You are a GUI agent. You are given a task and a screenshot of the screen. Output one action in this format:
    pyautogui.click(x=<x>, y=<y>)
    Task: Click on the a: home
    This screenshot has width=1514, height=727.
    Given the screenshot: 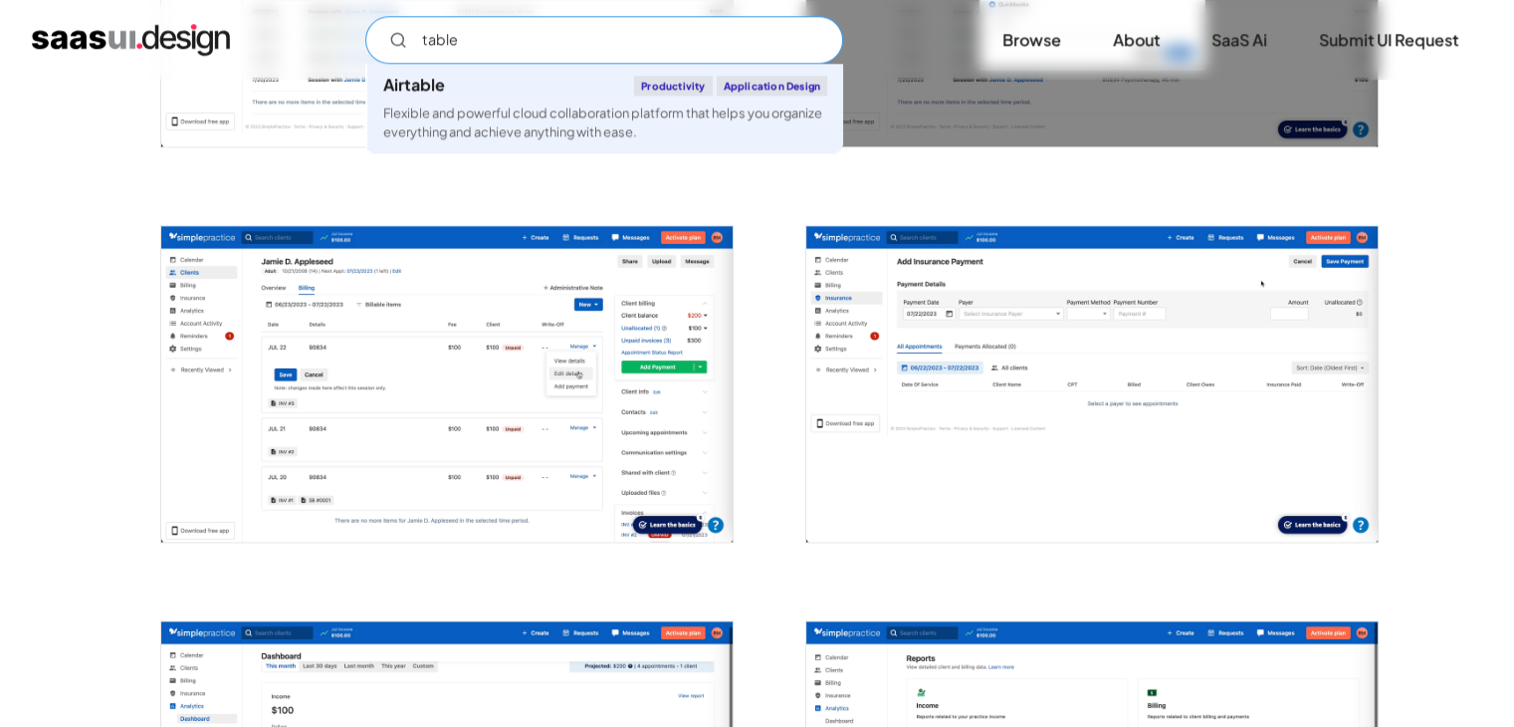 What is the action you would take?
    pyautogui.click(x=130, y=40)
    